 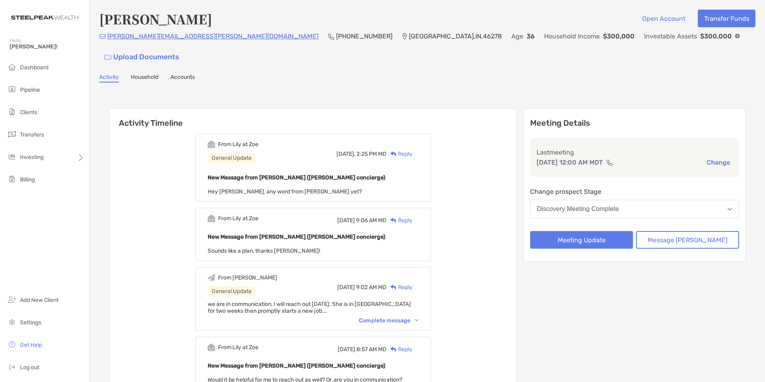 What do you see at coordinates (572, 36) in the screenshot?
I see `p: Household Income` at bounding box center [572, 36].